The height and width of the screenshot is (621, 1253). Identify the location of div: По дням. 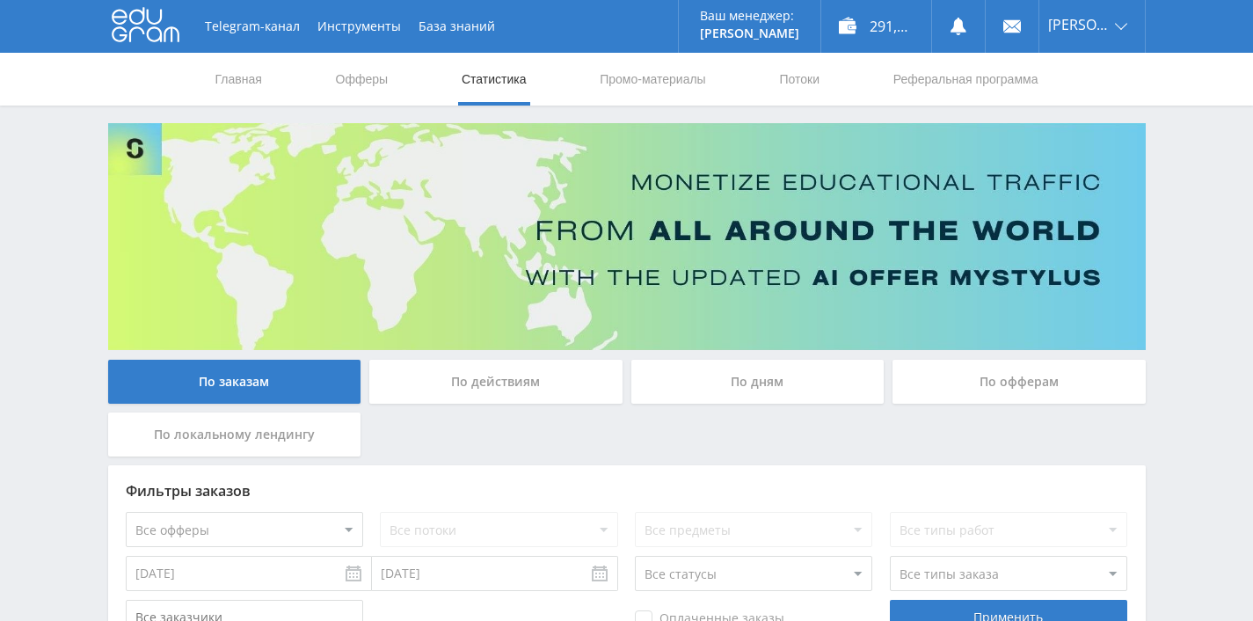
(758, 381).